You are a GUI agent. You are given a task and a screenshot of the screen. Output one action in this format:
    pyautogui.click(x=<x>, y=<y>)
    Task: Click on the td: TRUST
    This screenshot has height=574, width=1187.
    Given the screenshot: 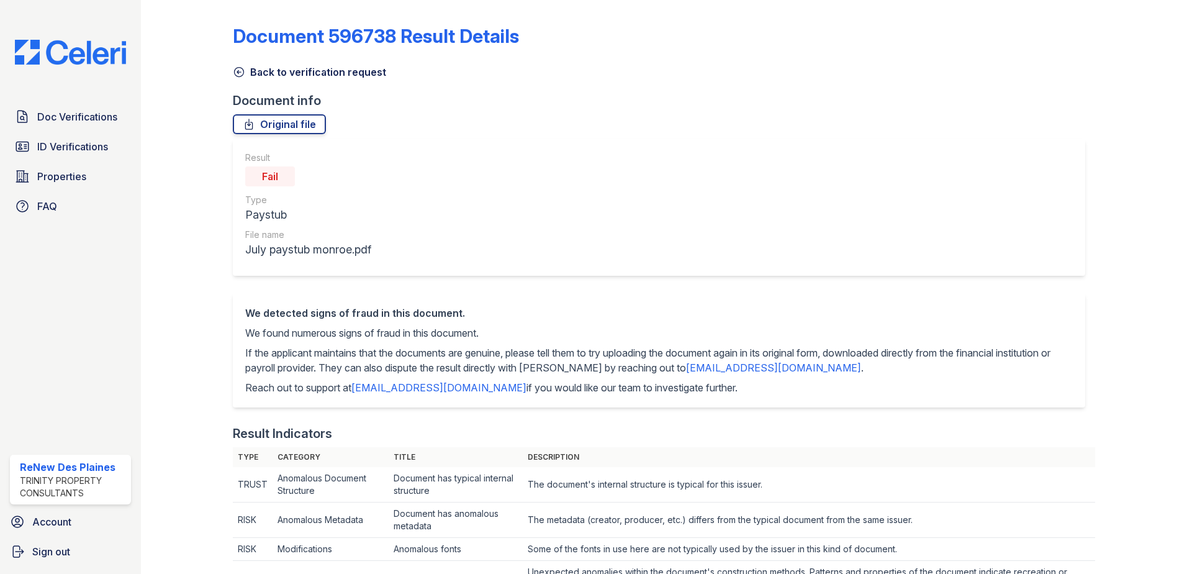 What is the action you would take?
    pyautogui.click(x=253, y=484)
    